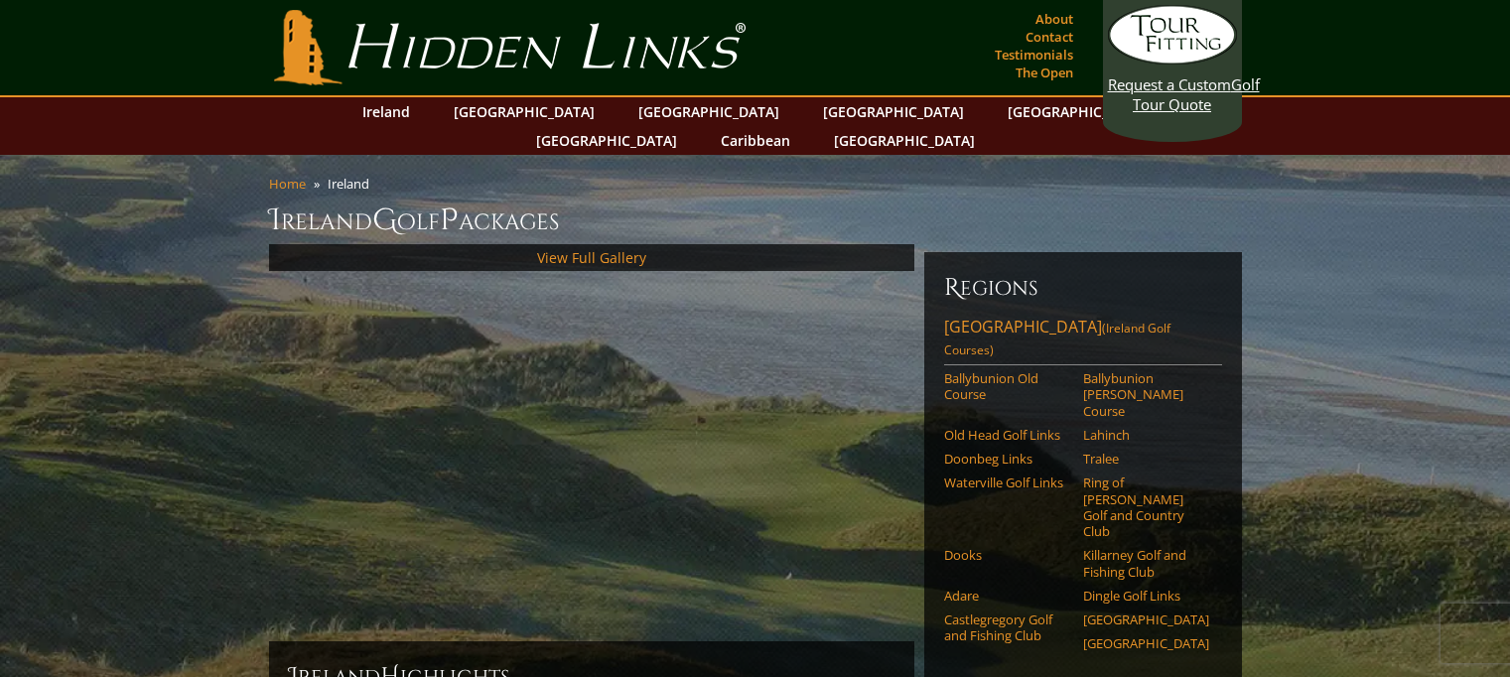 This screenshot has width=1510, height=677. Describe the element at coordinates (1033, 55) in the screenshot. I see `a: Testimonials` at that location.